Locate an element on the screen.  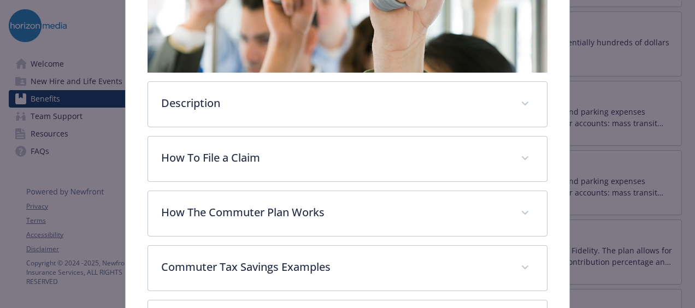
div: Commuter Tax Savings Examples is located at coordinates (348, 268).